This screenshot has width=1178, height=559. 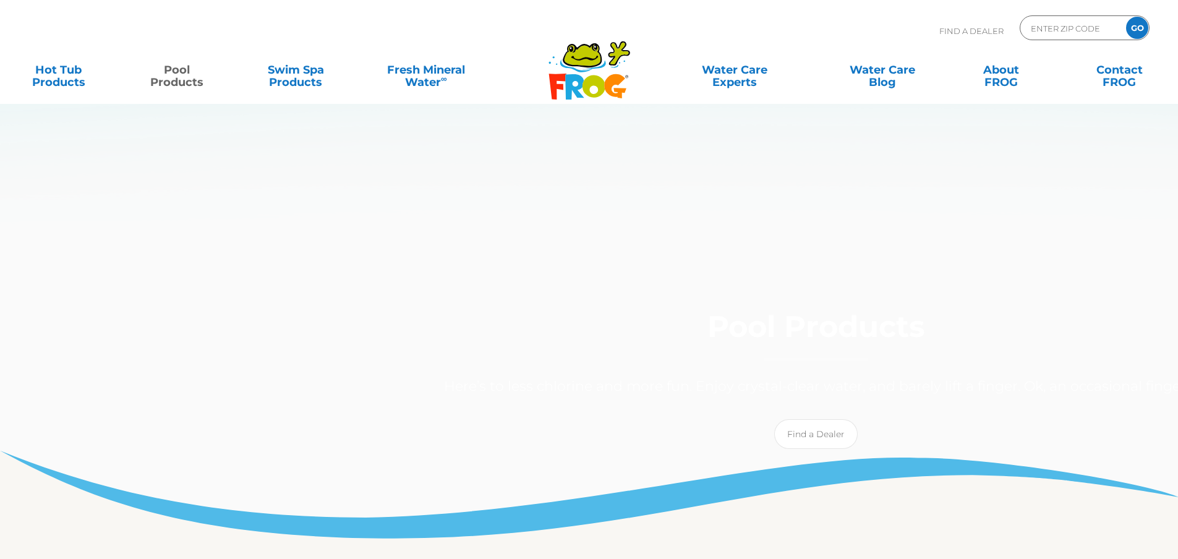 What do you see at coordinates (882, 70) in the screenshot?
I see `a: Water CareBlog` at bounding box center [882, 70].